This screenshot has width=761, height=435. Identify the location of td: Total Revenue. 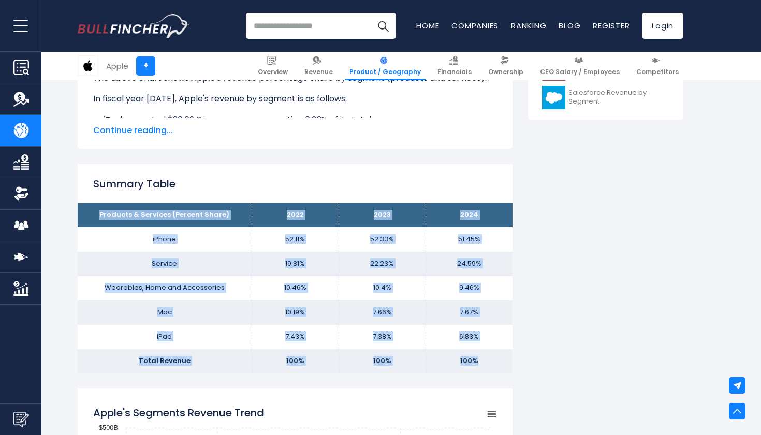
(165, 361).